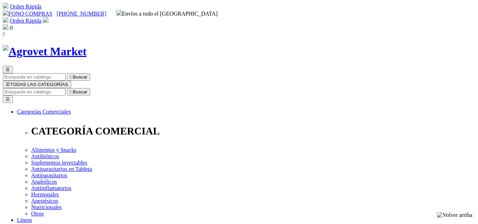 The height and width of the screenshot is (224, 478). What do you see at coordinates (51, 188) in the screenshot?
I see `a: Antiinflamatorios` at bounding box center [51, 188].